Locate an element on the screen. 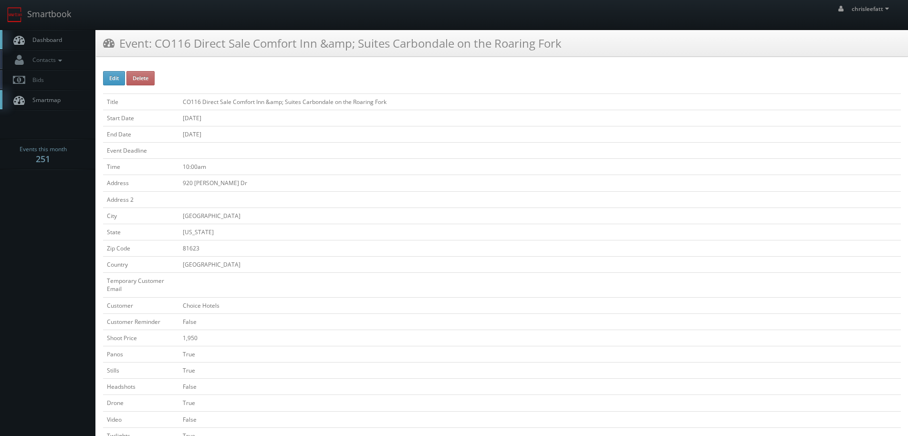 This screenshot has width=908, height=436. td: Choice Hotels is located at coordinates (539, 305).